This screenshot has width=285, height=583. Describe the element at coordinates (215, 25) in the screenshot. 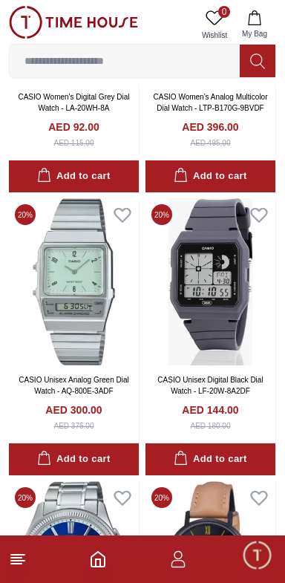

I see `a: 0Wishlist` at that location.